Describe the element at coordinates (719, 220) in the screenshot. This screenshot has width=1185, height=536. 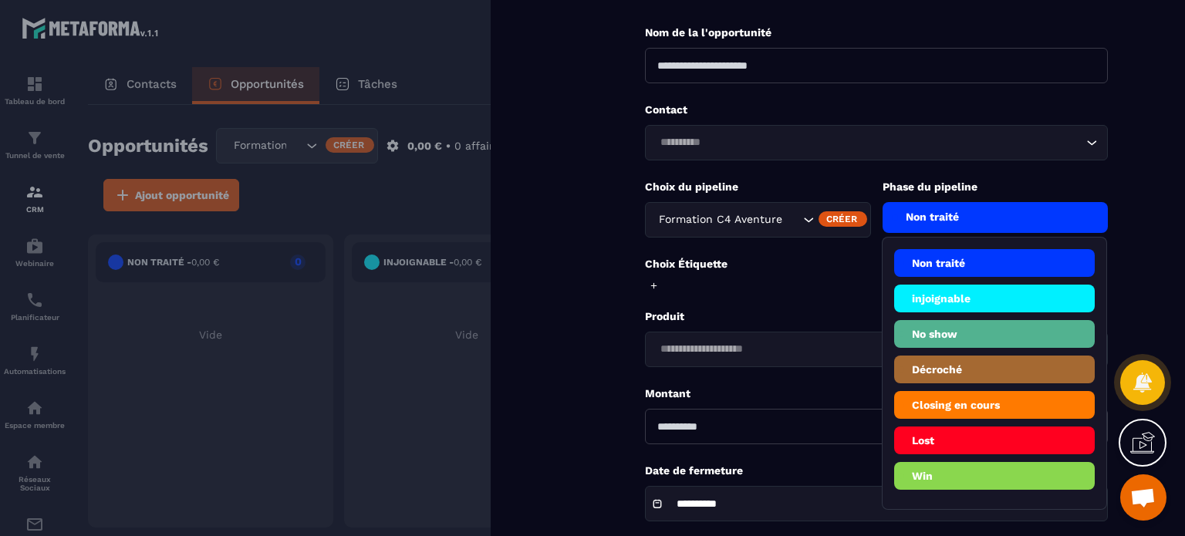
I see `span: Formation C4 Aventures Animateurs` at that location.